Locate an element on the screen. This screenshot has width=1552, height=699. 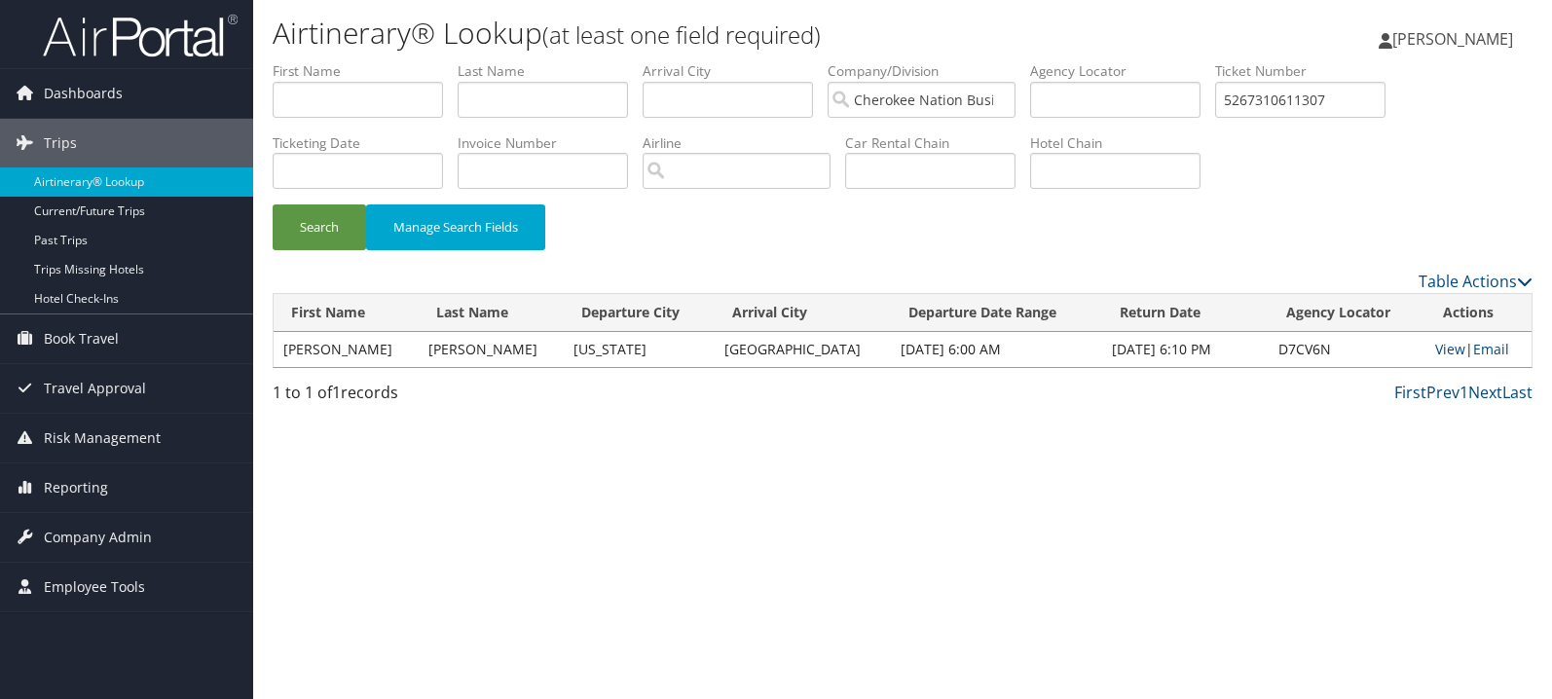
th: Agency Locator: activate to sort column ascending is located at coordinates (1348, 313).